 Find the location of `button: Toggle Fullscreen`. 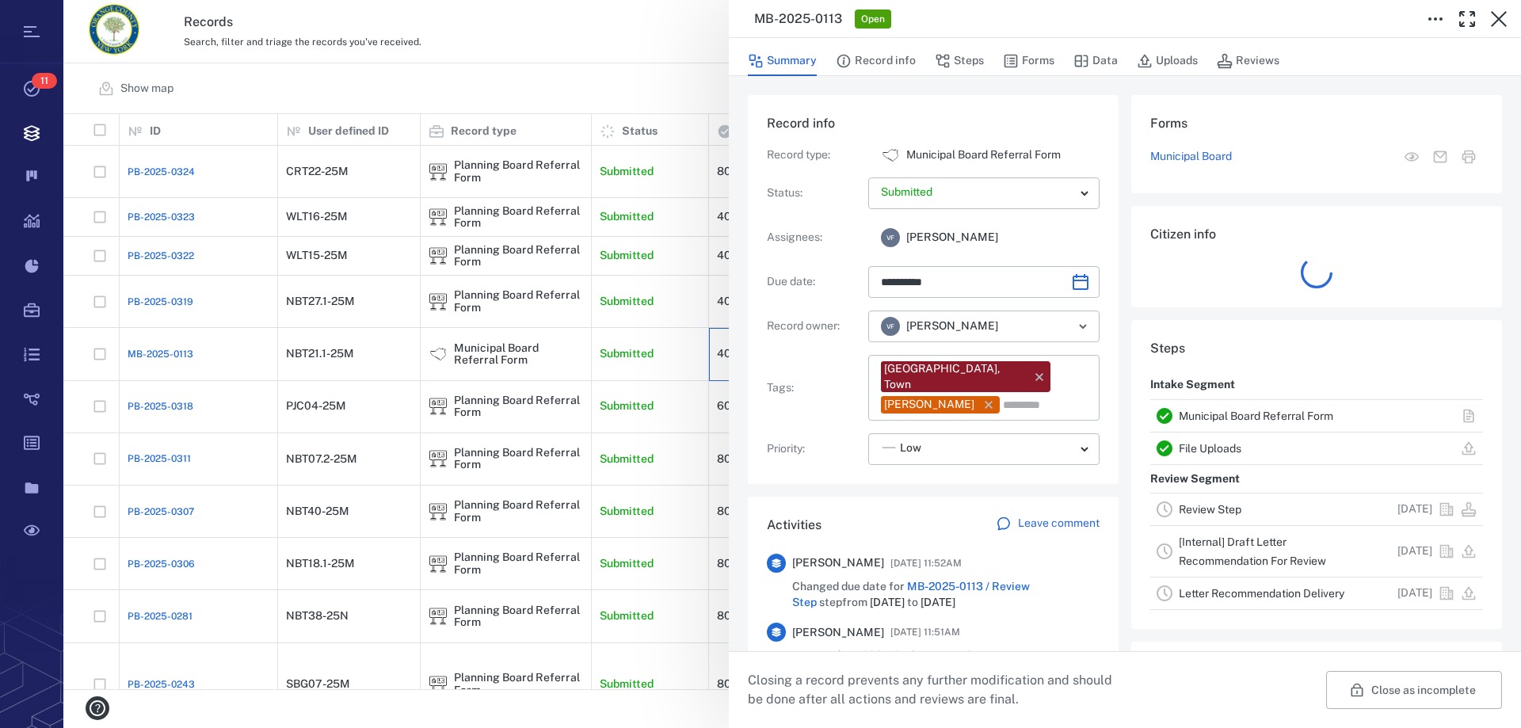

button: Toggle Fullscreen is located at coordinates (1467, 19).